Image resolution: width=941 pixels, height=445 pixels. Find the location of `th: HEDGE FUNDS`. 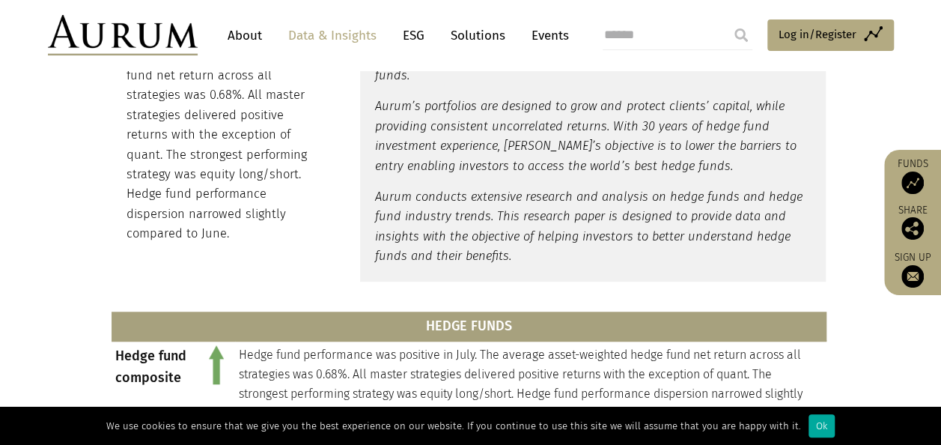

th: HEDGE FUNDS is located at coordinates (469, 326).